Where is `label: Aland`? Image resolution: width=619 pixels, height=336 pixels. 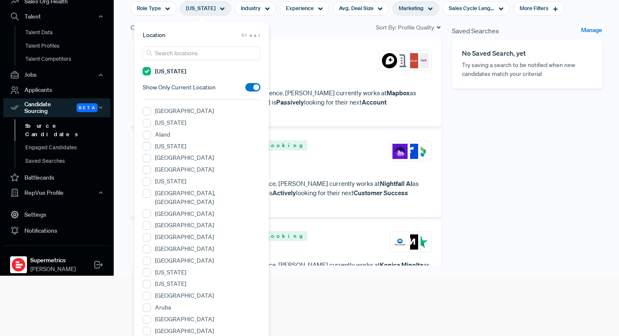
label: Aland is located at coordinates (162, 134).